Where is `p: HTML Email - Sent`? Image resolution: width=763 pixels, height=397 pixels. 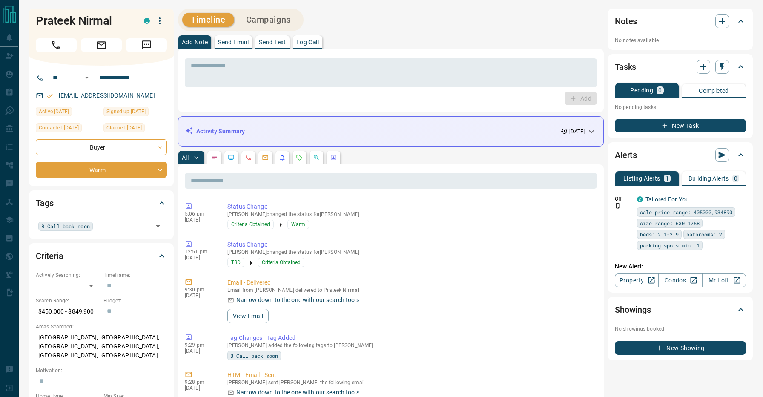 p: HTML Email - Sent is located at coordinates (410, 375).